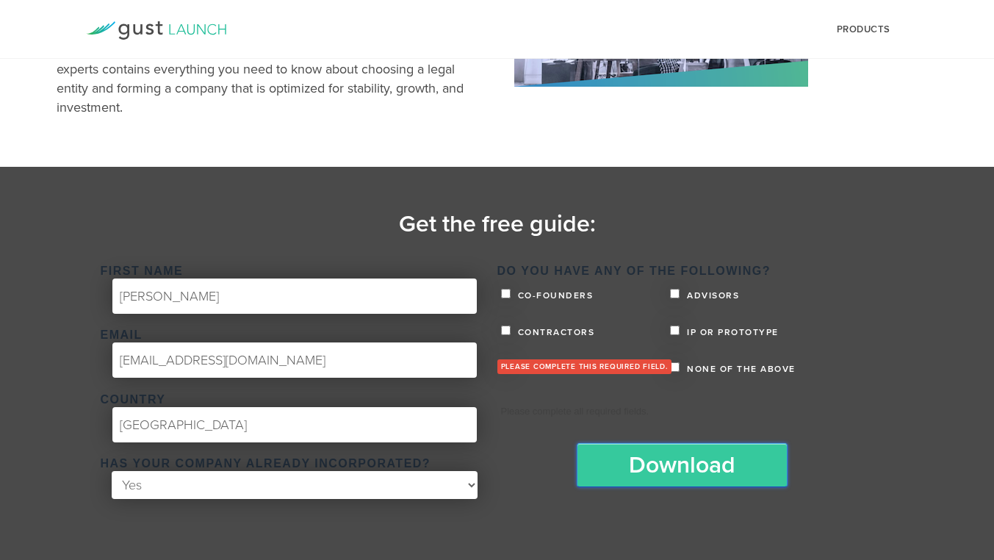 The image size is (994, 560). Describe the element at coordinates (575, 412) in the screenshot. I see `label: Please complete all required fields.` at that location.